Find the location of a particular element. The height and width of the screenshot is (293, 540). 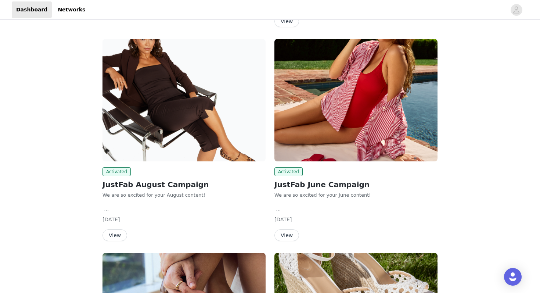

p: We are so excited for your August content! is located at coordinates (184, 195).